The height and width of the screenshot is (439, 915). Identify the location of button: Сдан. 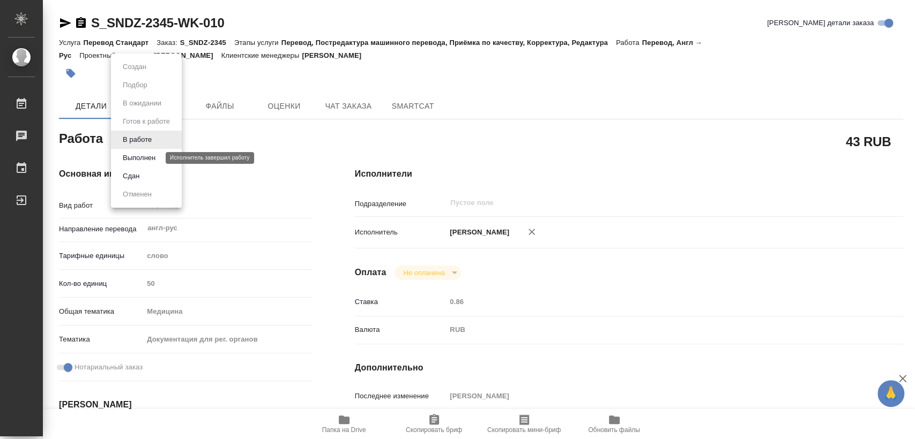
(131, 176).